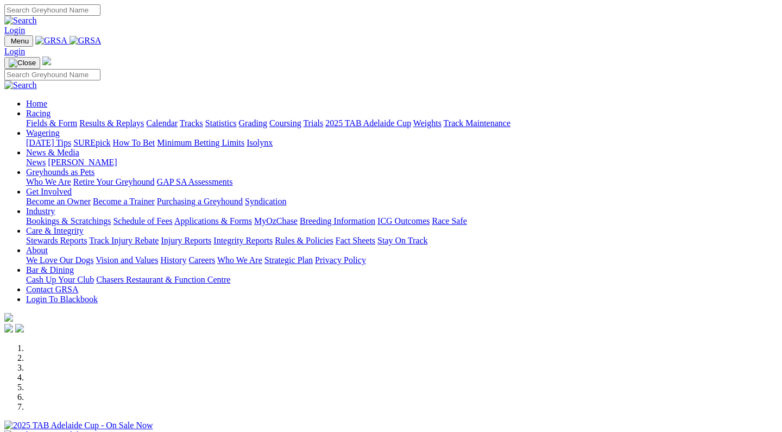  I want to click on a: Integrity Reports, so click(243, 240).